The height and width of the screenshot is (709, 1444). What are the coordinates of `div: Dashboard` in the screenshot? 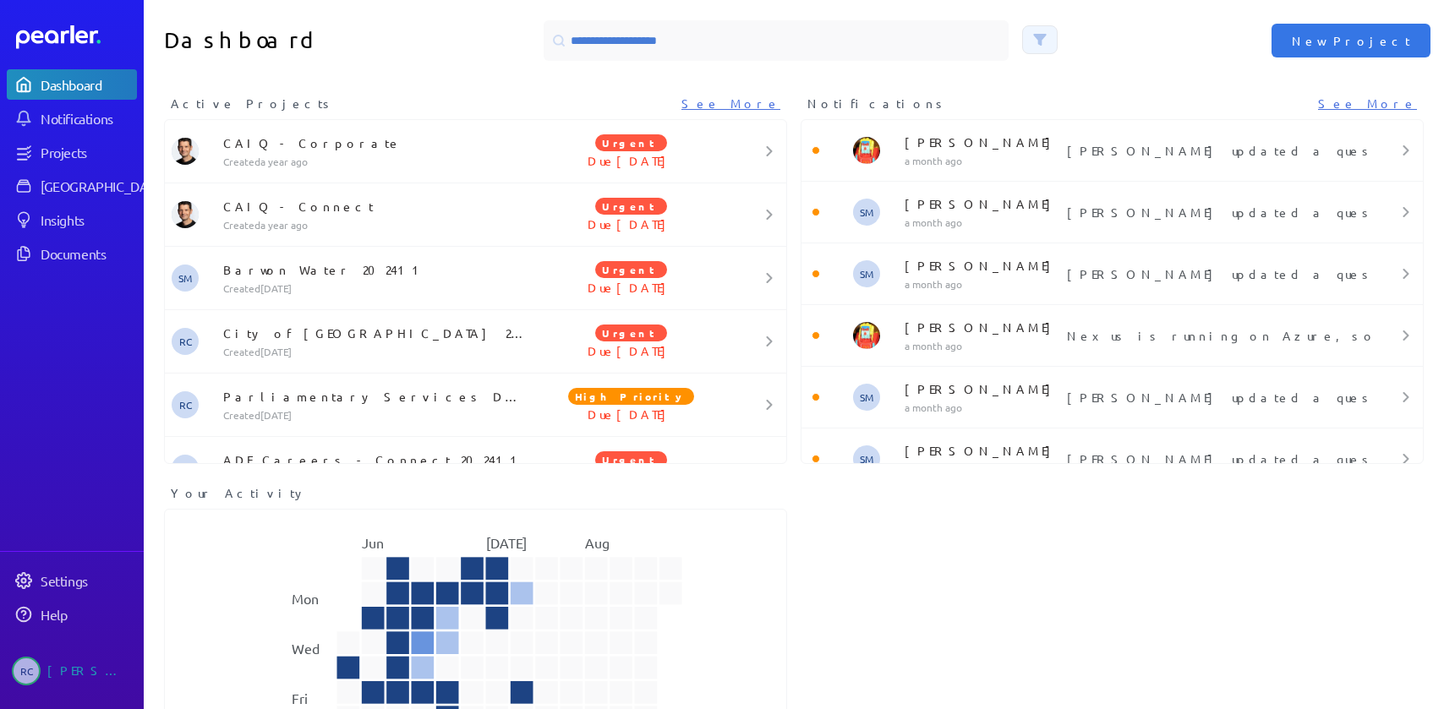 It's located at (88, 85).